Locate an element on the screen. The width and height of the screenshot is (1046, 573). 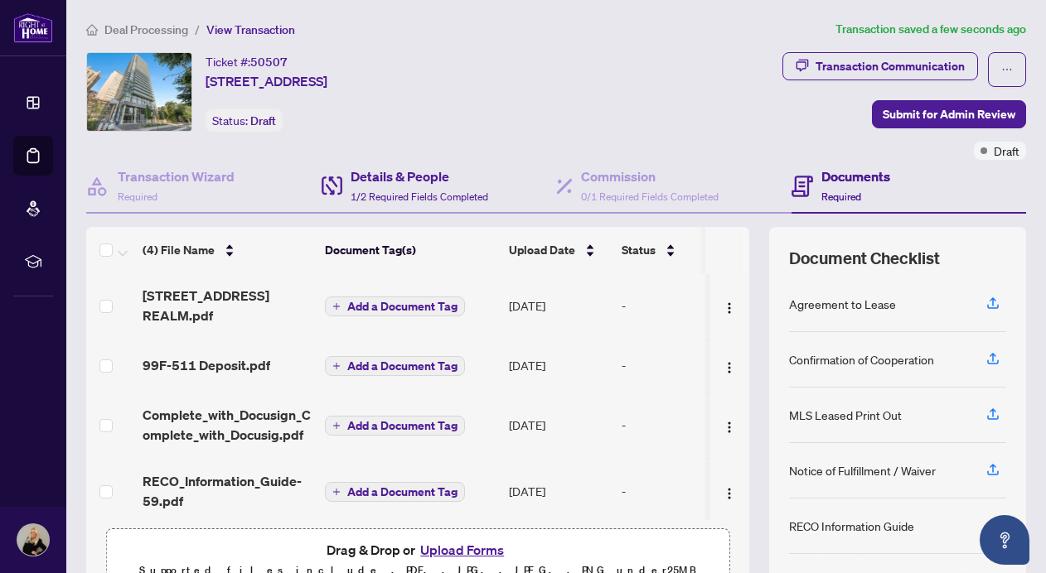
span: Complete_with_Docusign_Complete_with_Docusig.pdf is located at coordinates (227, 425).